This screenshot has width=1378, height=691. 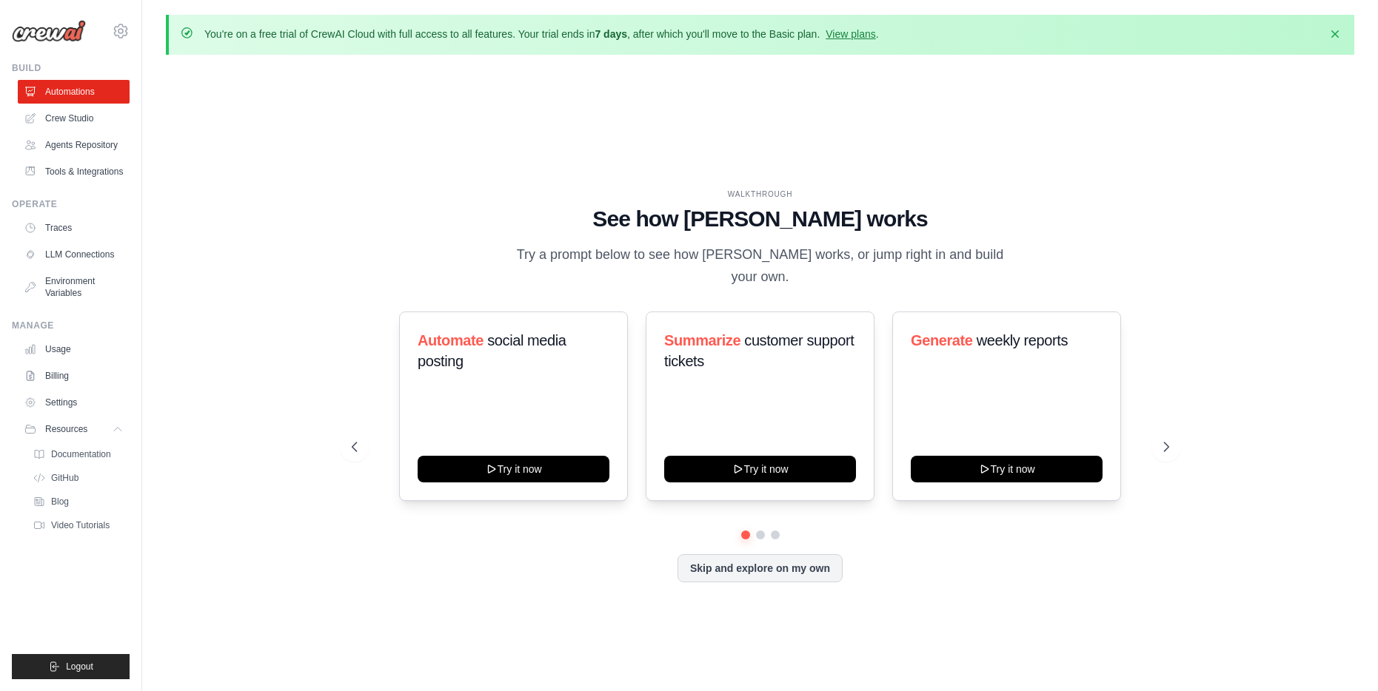 I want to click on button: Resources, so click(x=73, y=429).